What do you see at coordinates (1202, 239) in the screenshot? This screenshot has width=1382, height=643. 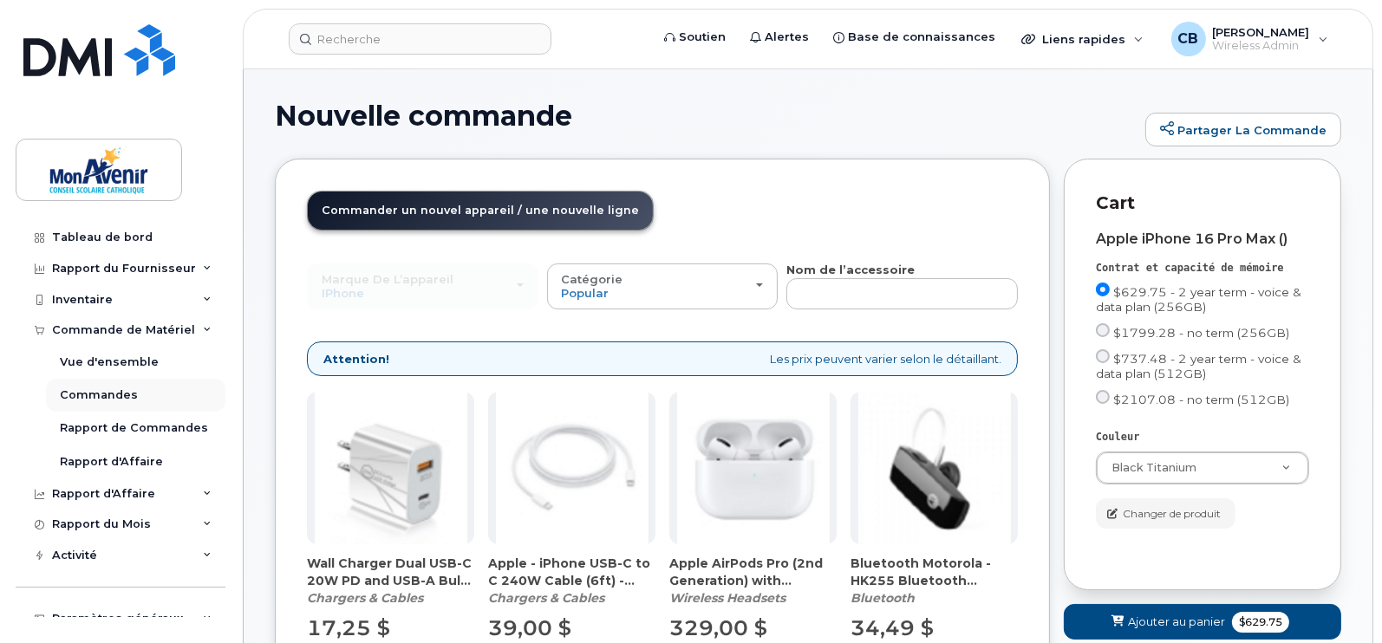 I see `div: Apple iPhone 16 Pro Max ()` at bounding box center [1202, 239].